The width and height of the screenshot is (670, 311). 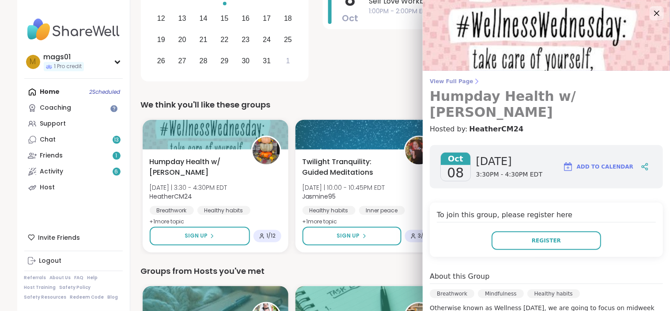 What do you see at coordinates (203, 39) in the screenshot?
I see `div: Choose Tuesday, October 21st, 2025` at bounding box center [203, 39].